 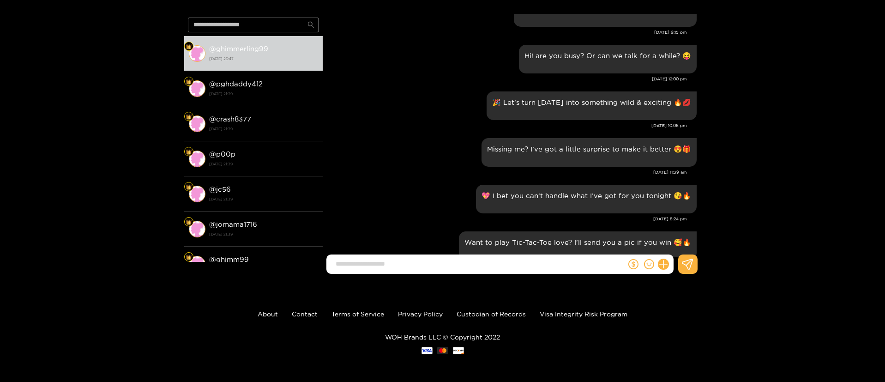 I want to click on p: Hi! are you busy? Or can we talk for a while? 😝, so click(x=608, y=55).